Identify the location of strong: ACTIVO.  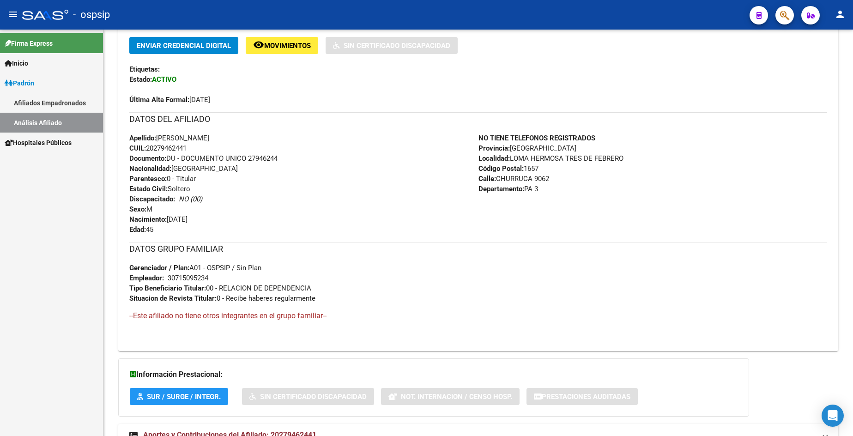
(164, 79).